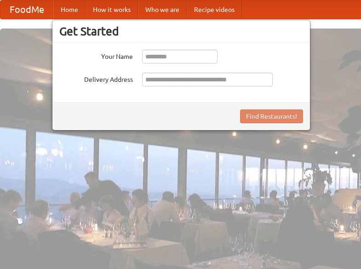 The width and height of the screenshot is (361, 269). What do you see at coordinates (69, 10) in the screenshot?
I see `a: Home` at bounding box center [69, 10].